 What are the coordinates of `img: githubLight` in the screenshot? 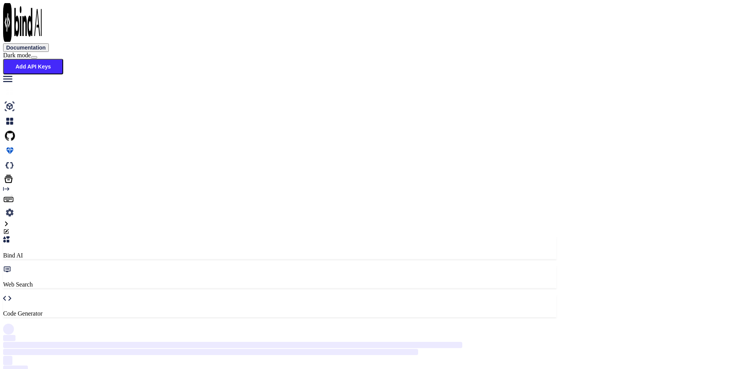 It's located at (10, 136).